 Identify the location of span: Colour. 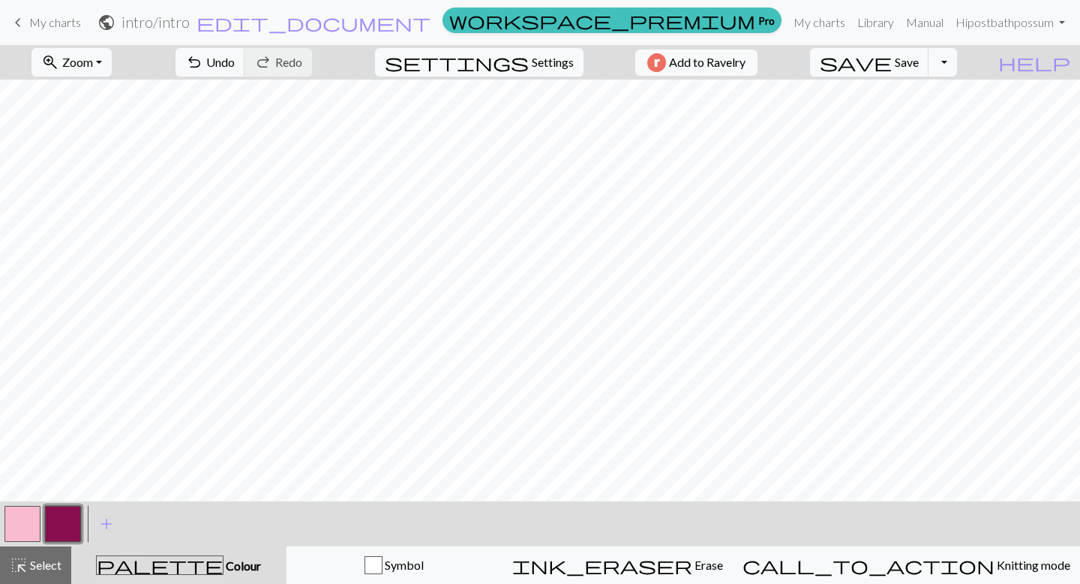
(242, 565).